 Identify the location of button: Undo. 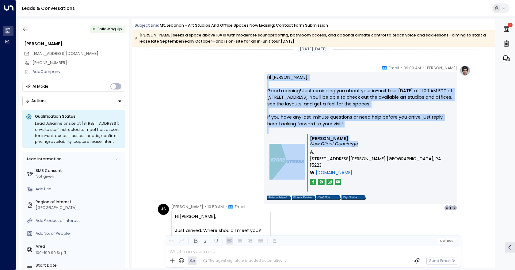
(171, 241).